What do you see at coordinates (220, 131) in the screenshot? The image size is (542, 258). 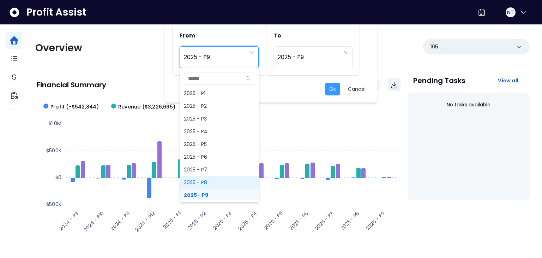 I see `span: 2025 - P4` at bounding box center [220, 131].